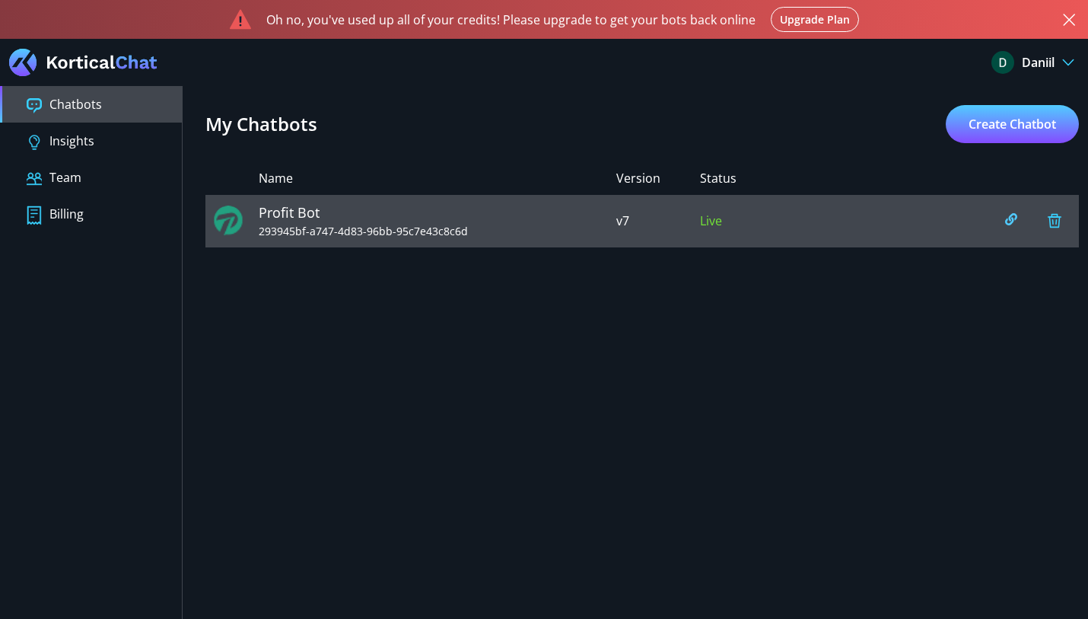 The height and width of the screenshot is (619, 1088). Describe the element at coordinates (711, 221) in the screenshot. I see `div: Live` at that location.